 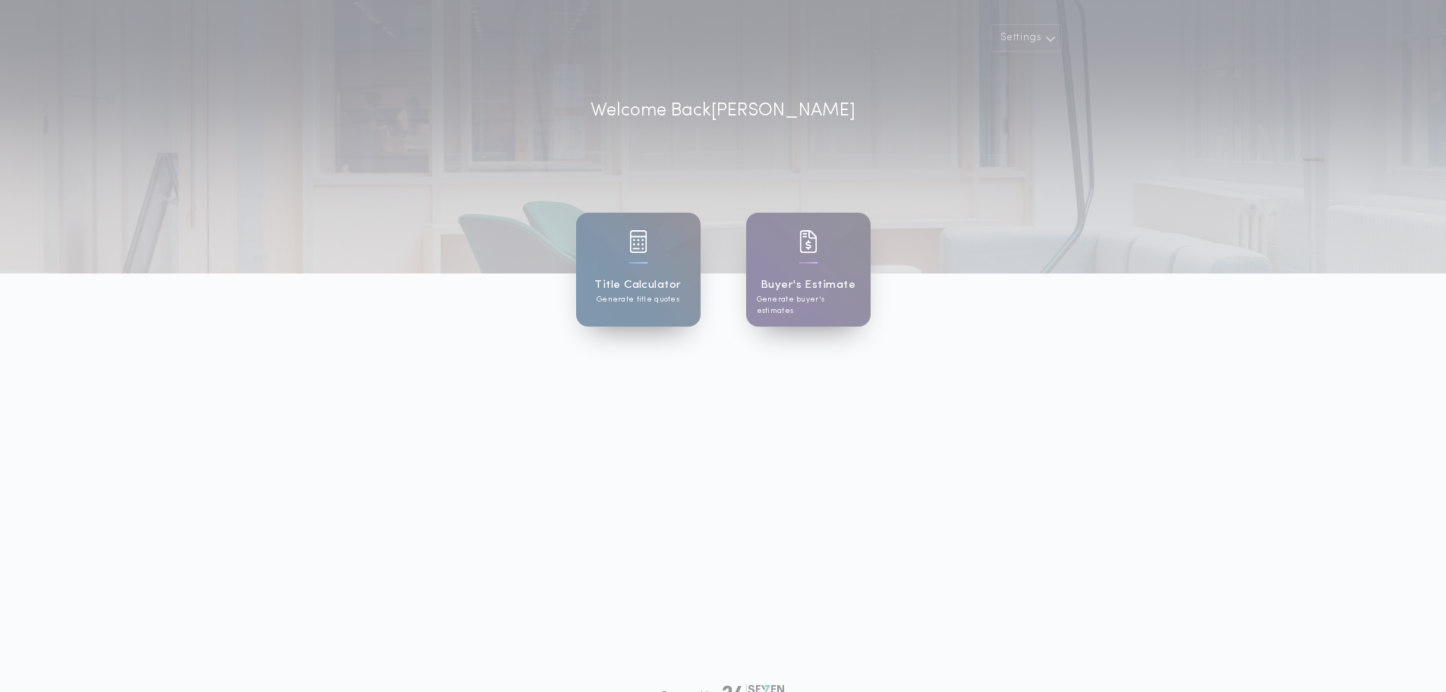 I want to click on button: Settings, so click(x=1026, y=38).